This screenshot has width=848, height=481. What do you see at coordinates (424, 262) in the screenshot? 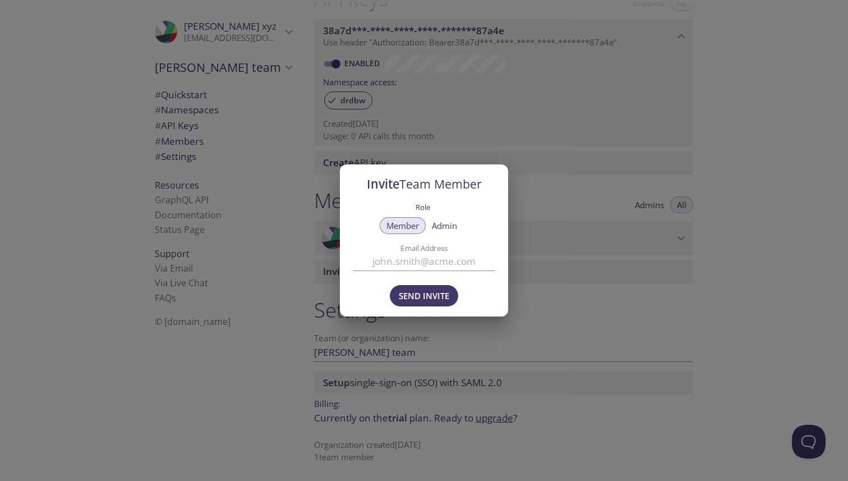
I see `input: john.smith@acme.com` at bounding box center [424, 262].